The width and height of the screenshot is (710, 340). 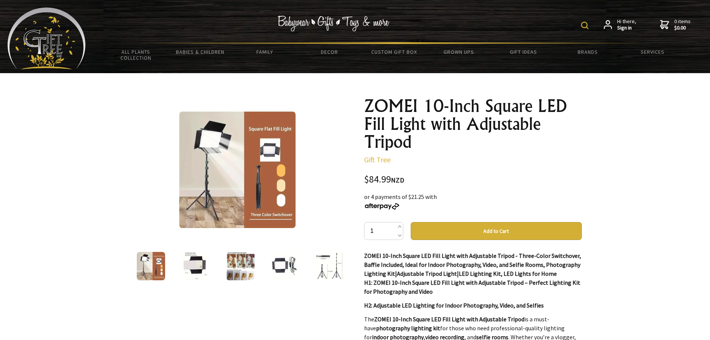 What do you see at coordinates (200, 52) in the screenshot?
I see `a: Babies & Children` at bounding box center [200, 52].